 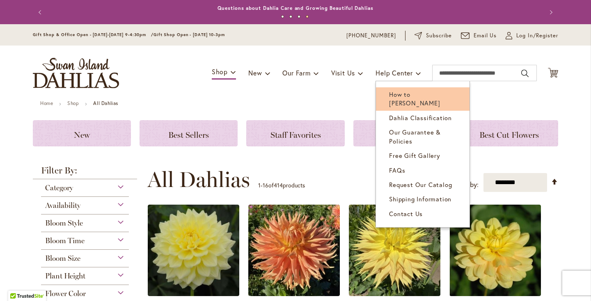 What do you see at coordinates (266, 185) in the screenshot?
I see `span: 16` at bounding box center [266, 185].